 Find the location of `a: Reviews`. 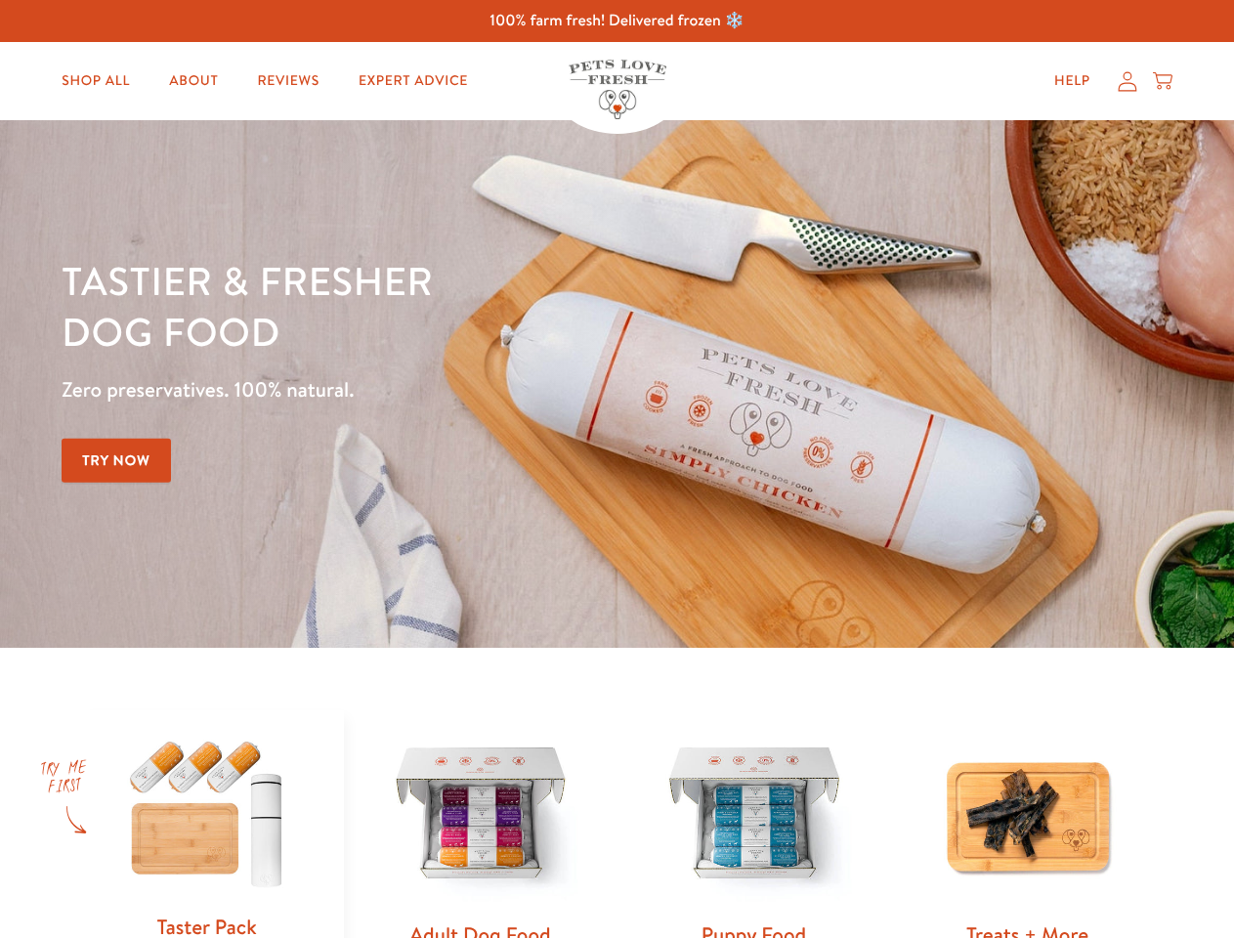

a: Reviews is located at coordinates (287, 81).